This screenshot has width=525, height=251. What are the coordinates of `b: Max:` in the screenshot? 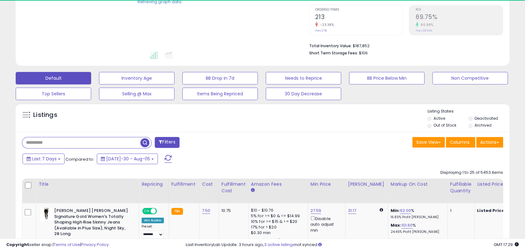 It's located at (396, 226).